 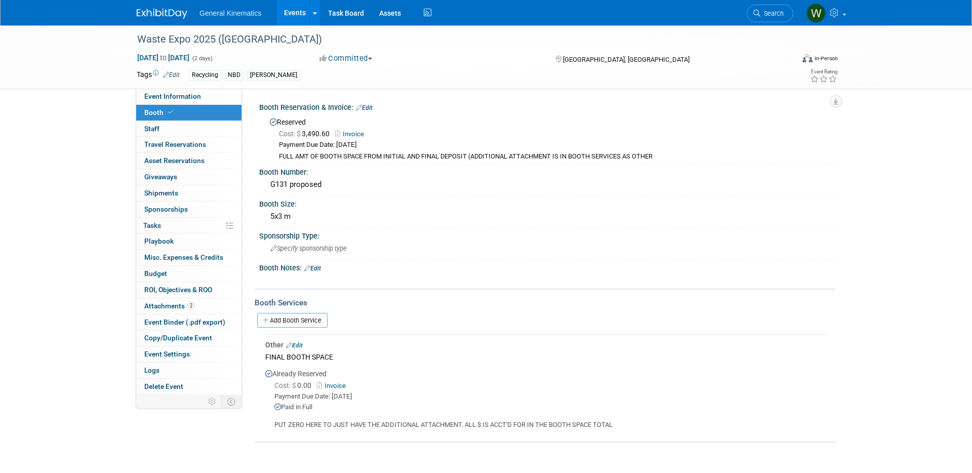 What do you see at coordinates (824, 72) in the screenshot?
I see `div: Event Rating` at bounding box center [824, 72].